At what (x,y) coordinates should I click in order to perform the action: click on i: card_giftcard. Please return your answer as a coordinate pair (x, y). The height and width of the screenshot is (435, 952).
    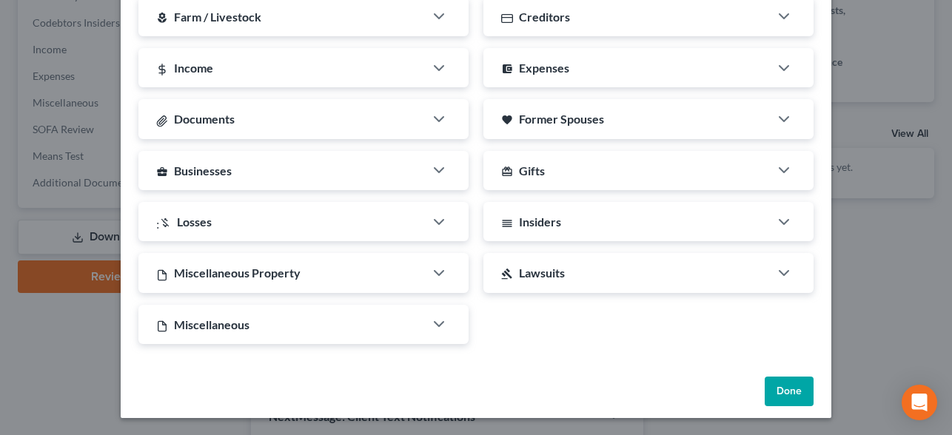
    Looking at the image, I should click on (507, 172).